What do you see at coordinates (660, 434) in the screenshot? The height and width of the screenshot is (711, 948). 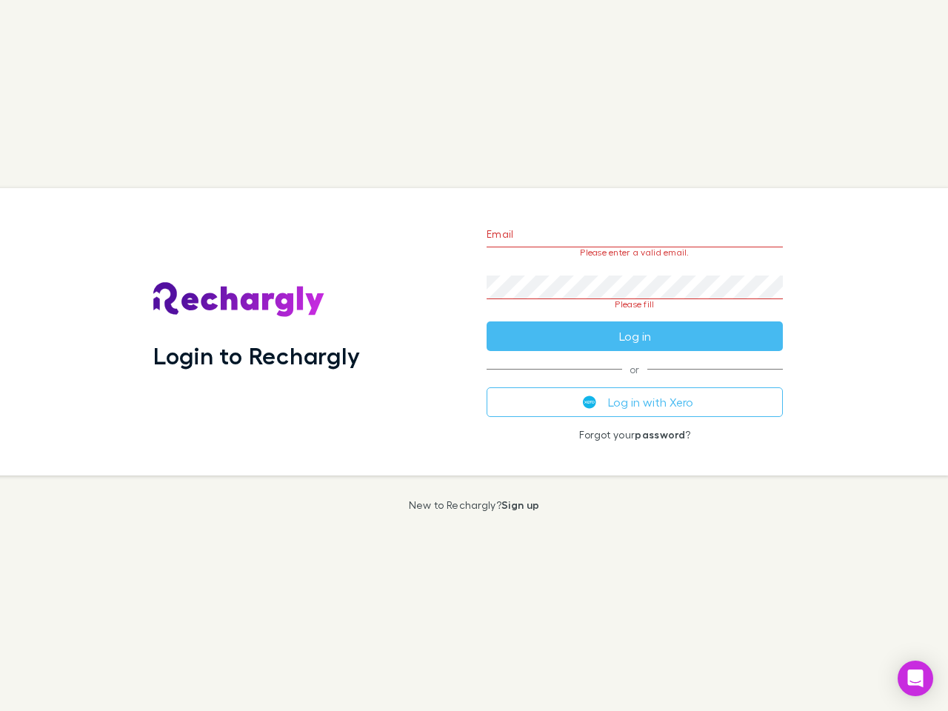 I see `a: password` at bounding box center [660, 434].